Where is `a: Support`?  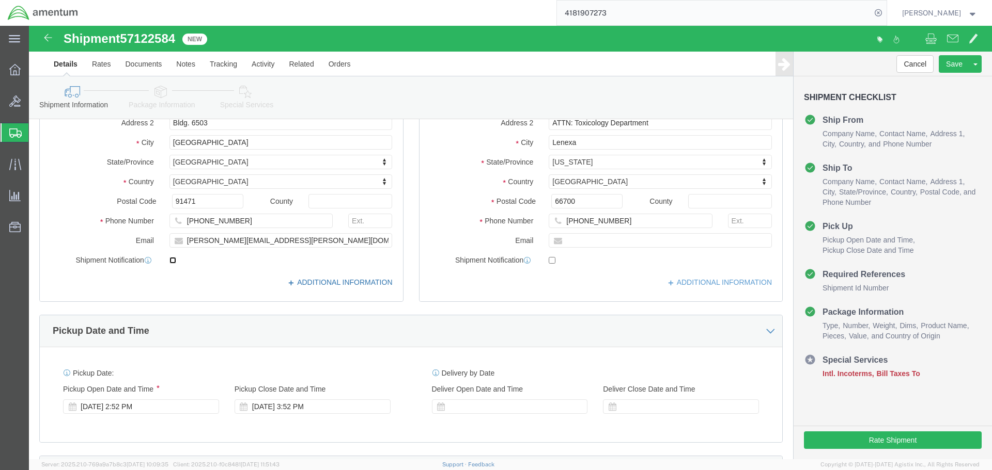 a: Support is located at coordinates (455, 465).